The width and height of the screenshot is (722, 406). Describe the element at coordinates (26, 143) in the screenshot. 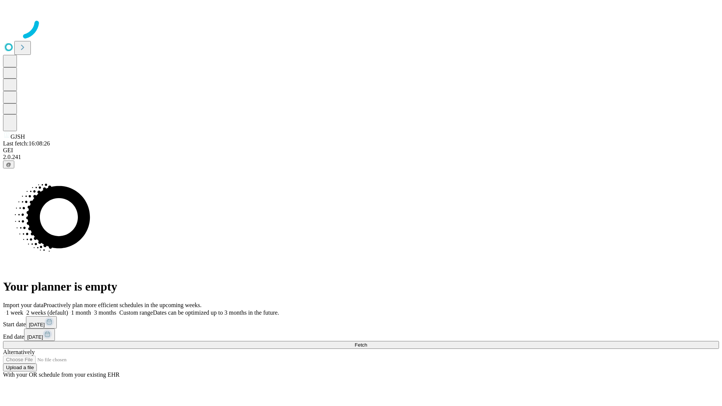

I see `span: Last fetch: 16:08:26` at that location.